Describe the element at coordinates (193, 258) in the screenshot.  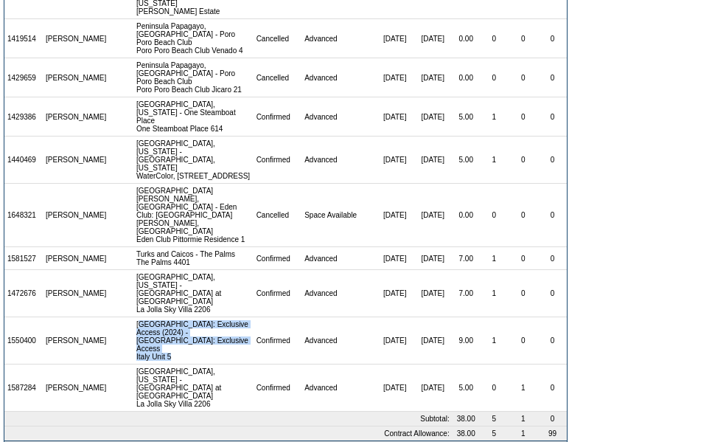
I see `td: Turks and Caicos - The Palms The Palms 4401` at that location.